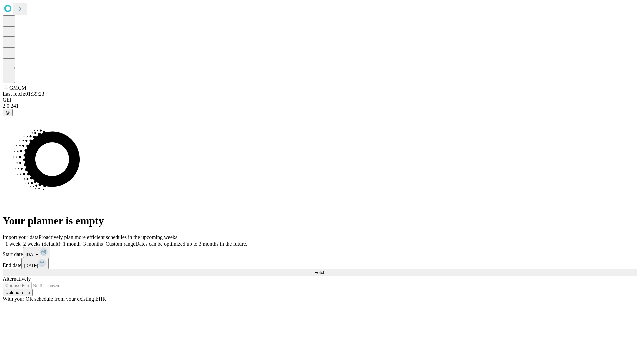 The width and height of the screenshot is (640, 360). I want to click on span: Import your data, so click(21, 237).